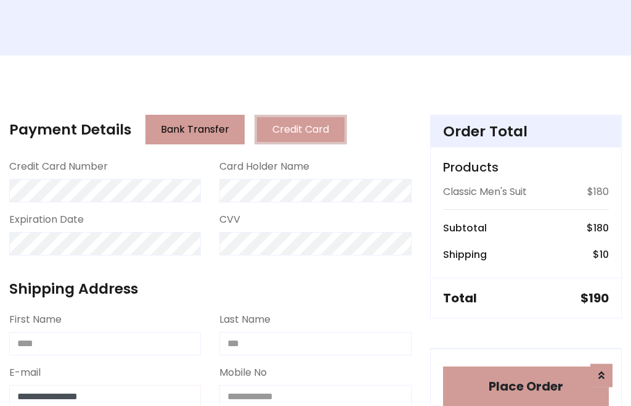 The height and width of the screenshot is (406, 631). Describe the element at coordinates (601, 228) in the screenshot. I see `span: 180` at that location.